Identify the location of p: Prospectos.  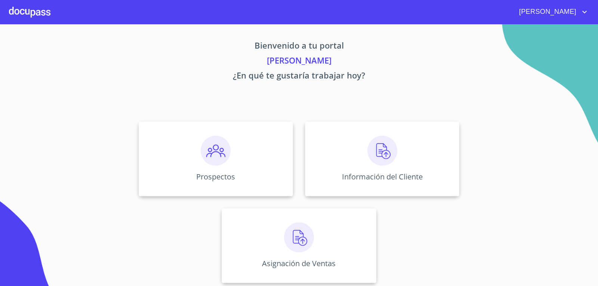
(216, 176).